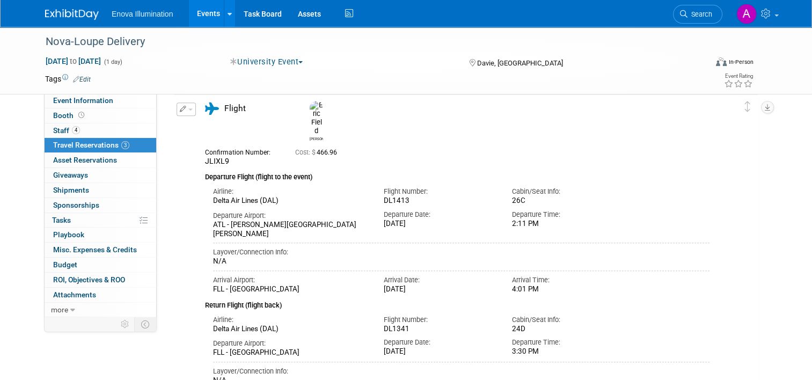 Image resolution: width=812 pixels, height=380 pixels. Describe the element at coordinates (83, 100) in the screenshot. I see `span: Event Information` at that location.